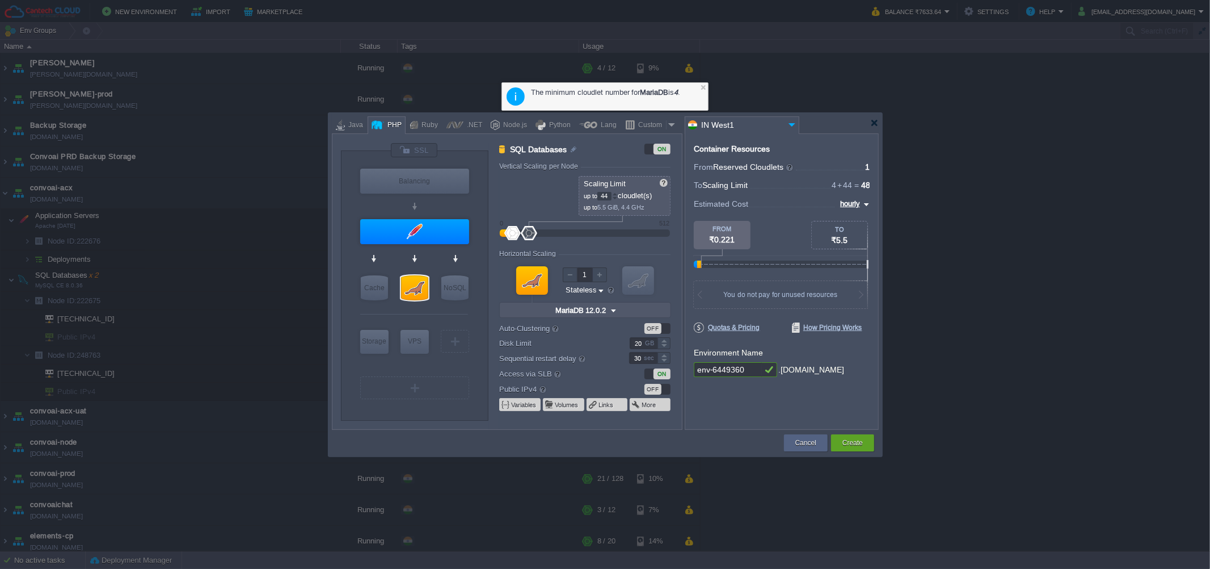 The image size is (1210, 569). I want to click on label: Environment Name, so click(729, 352).